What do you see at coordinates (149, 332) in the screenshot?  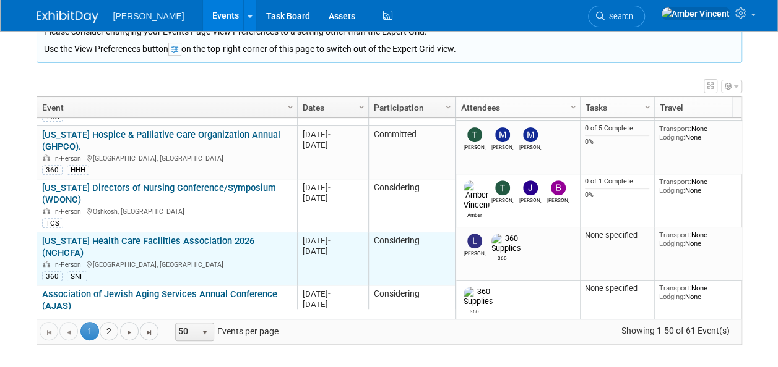 I see `a: Go to the last page` at bounding box center [149, 332].